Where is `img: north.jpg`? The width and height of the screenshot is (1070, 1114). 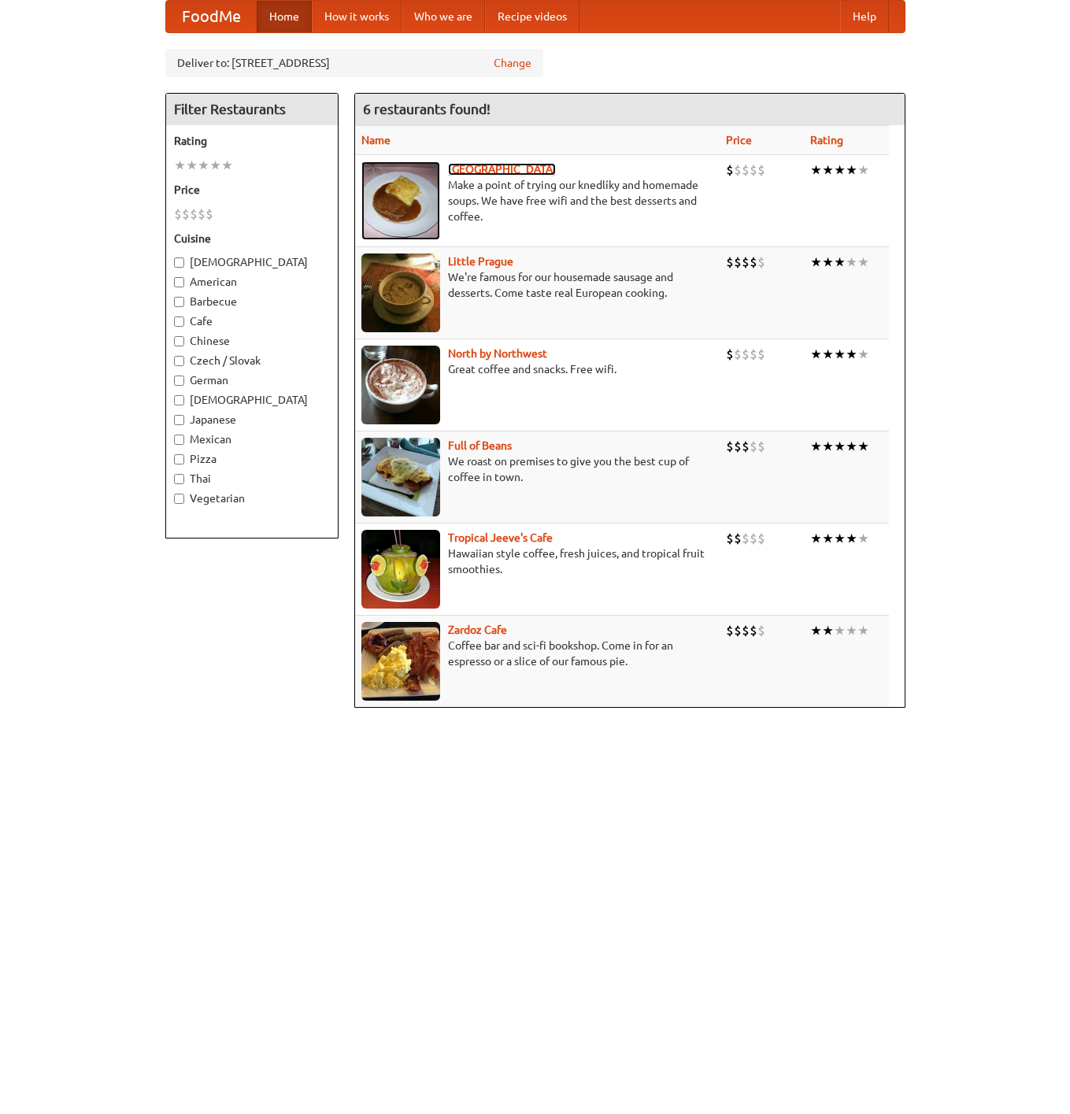
img: north.jpg is located at coordinates (401, 385).